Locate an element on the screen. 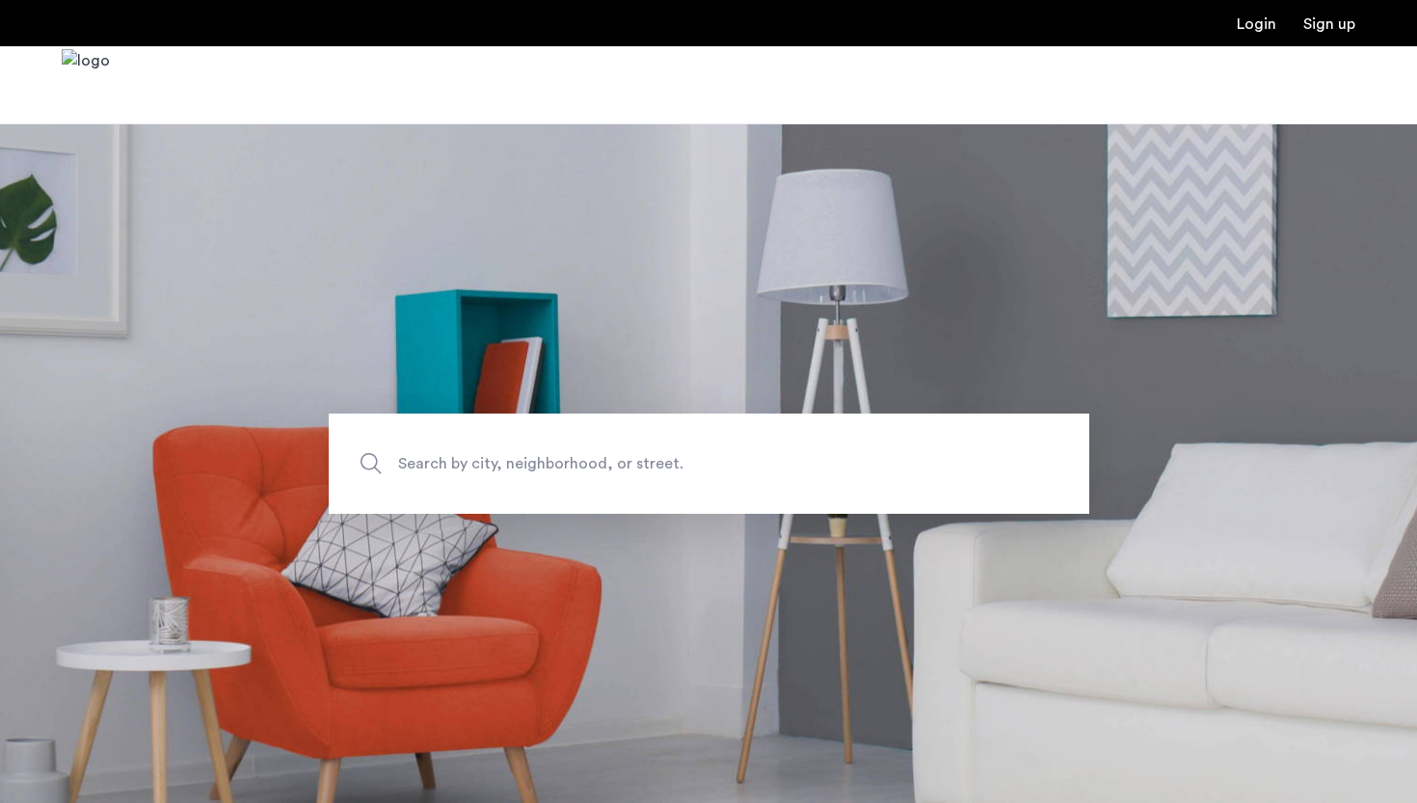  img: logo is located at coordinates (86, 85).